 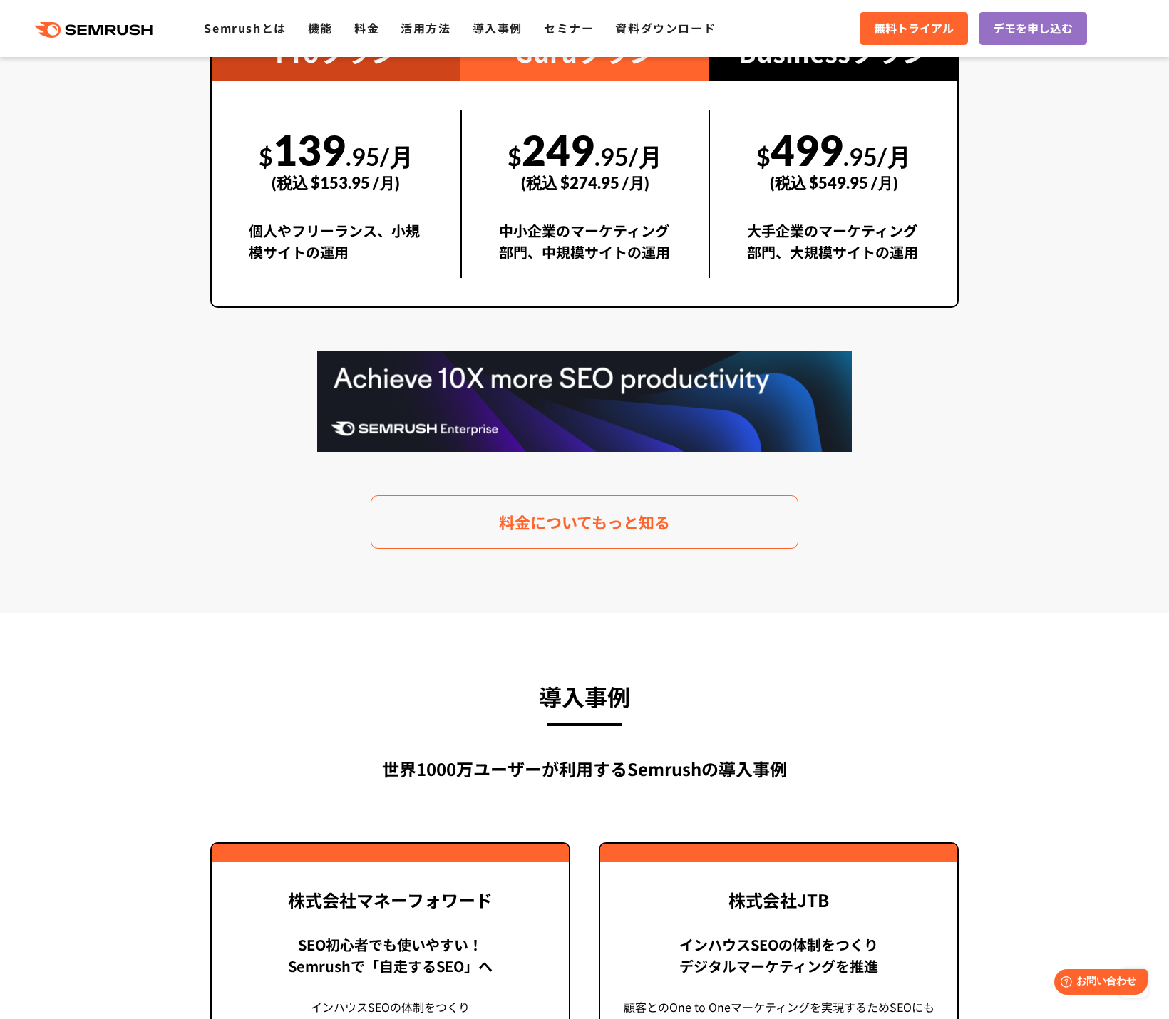 What do you see at coordinates (1033, 29) in the screenshot?
I see `a: デモを申し込む` at bounding box center [1033, 29].